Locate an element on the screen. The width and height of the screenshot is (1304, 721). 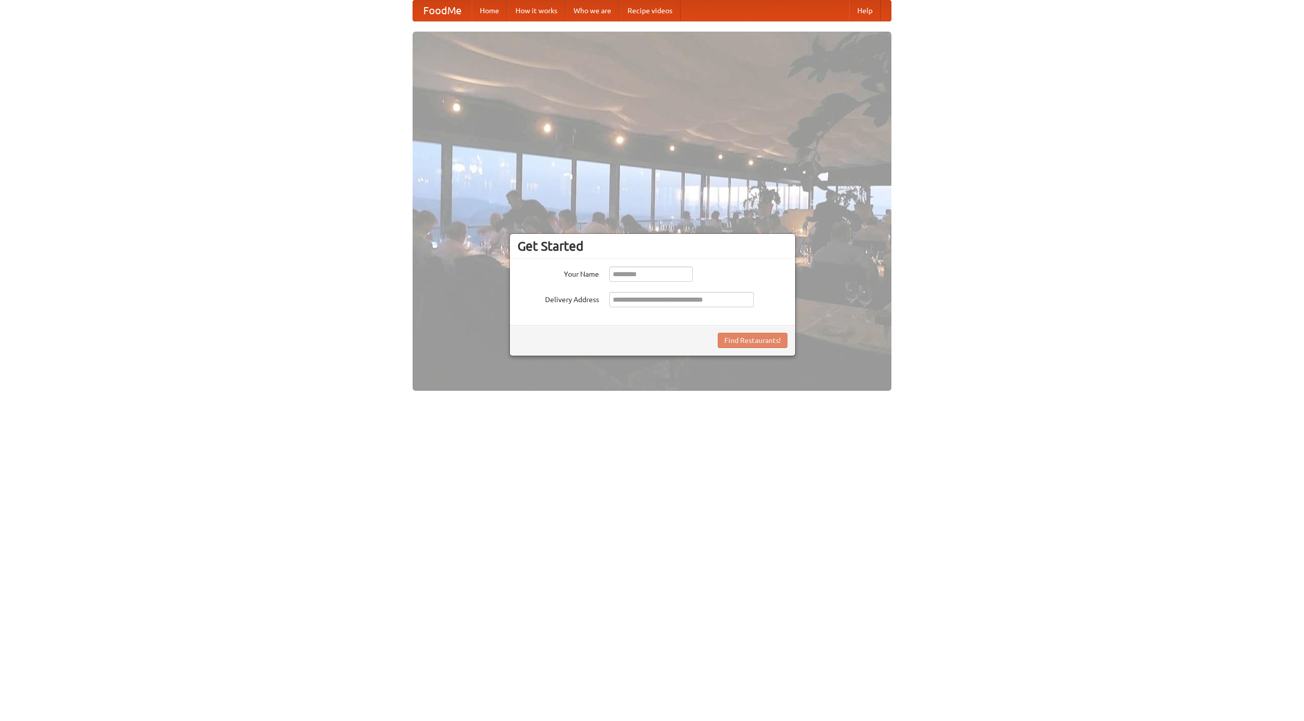
button: Find Restaurants! is located at coordinates (752, 340).